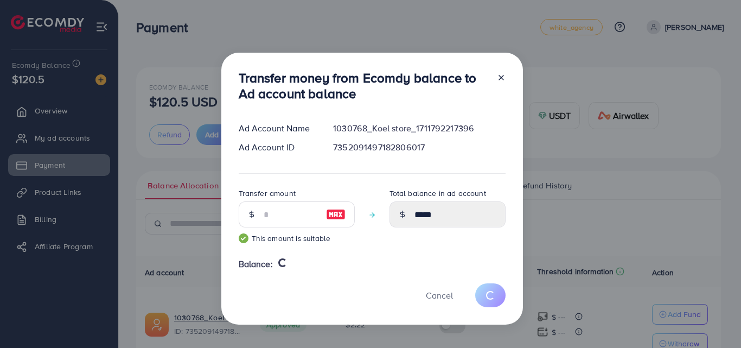  Describe the element at coordinates (440, 295) in the screenshot. I see `button: Cancel` at that location.